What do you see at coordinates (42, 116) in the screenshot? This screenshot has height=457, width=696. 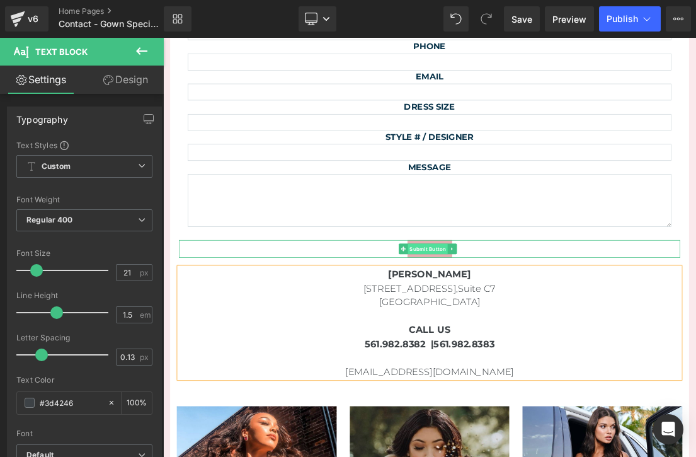 I see `div: Typography` at bounding box center [42, 116].